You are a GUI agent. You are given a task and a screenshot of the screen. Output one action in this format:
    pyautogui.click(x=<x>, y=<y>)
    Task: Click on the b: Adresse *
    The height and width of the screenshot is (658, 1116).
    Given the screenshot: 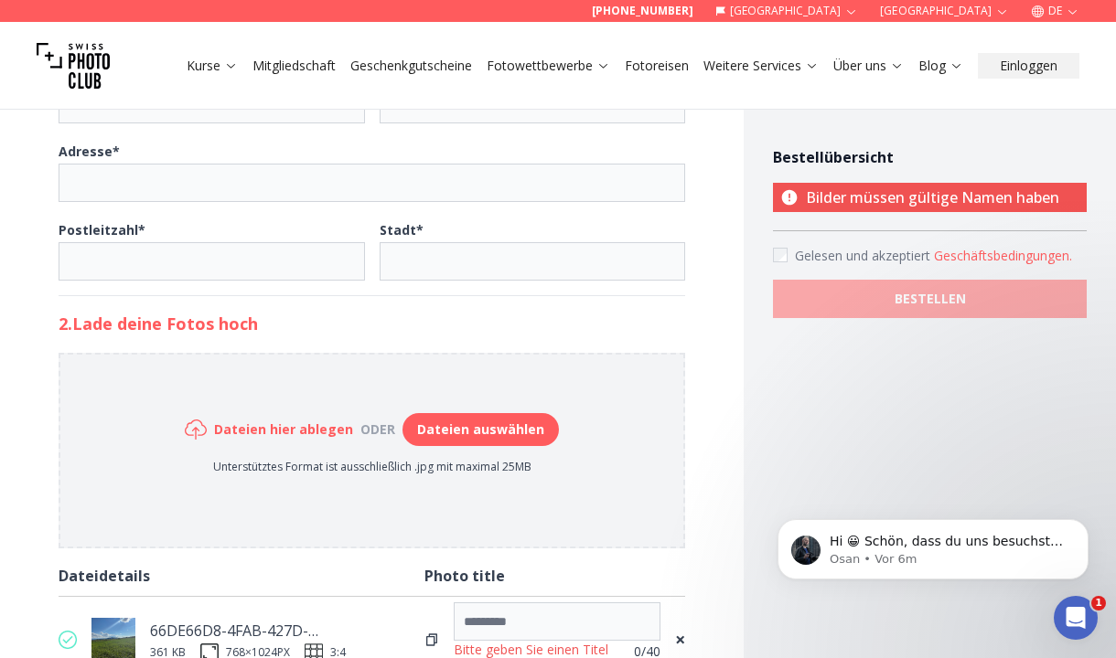 What is the action you would take?
    pyautogui.click(x=89, y=151)
    